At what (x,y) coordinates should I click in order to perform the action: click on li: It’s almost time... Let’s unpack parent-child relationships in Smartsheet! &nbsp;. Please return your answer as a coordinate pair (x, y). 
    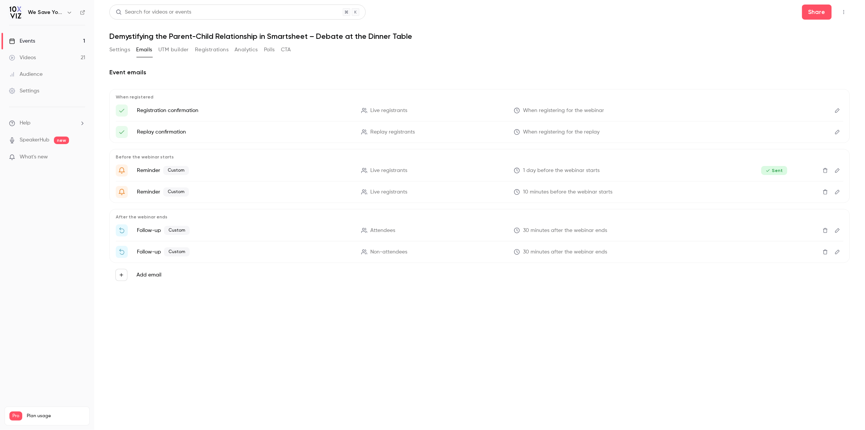
    Looking at the image, I should click on (480, 192).